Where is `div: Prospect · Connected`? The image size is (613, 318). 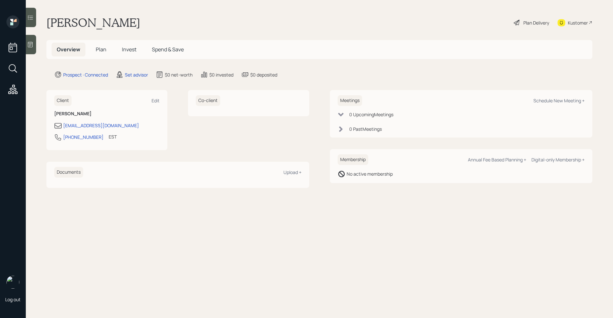
div: Prospect · Connected is located at coordinates (85, 75).